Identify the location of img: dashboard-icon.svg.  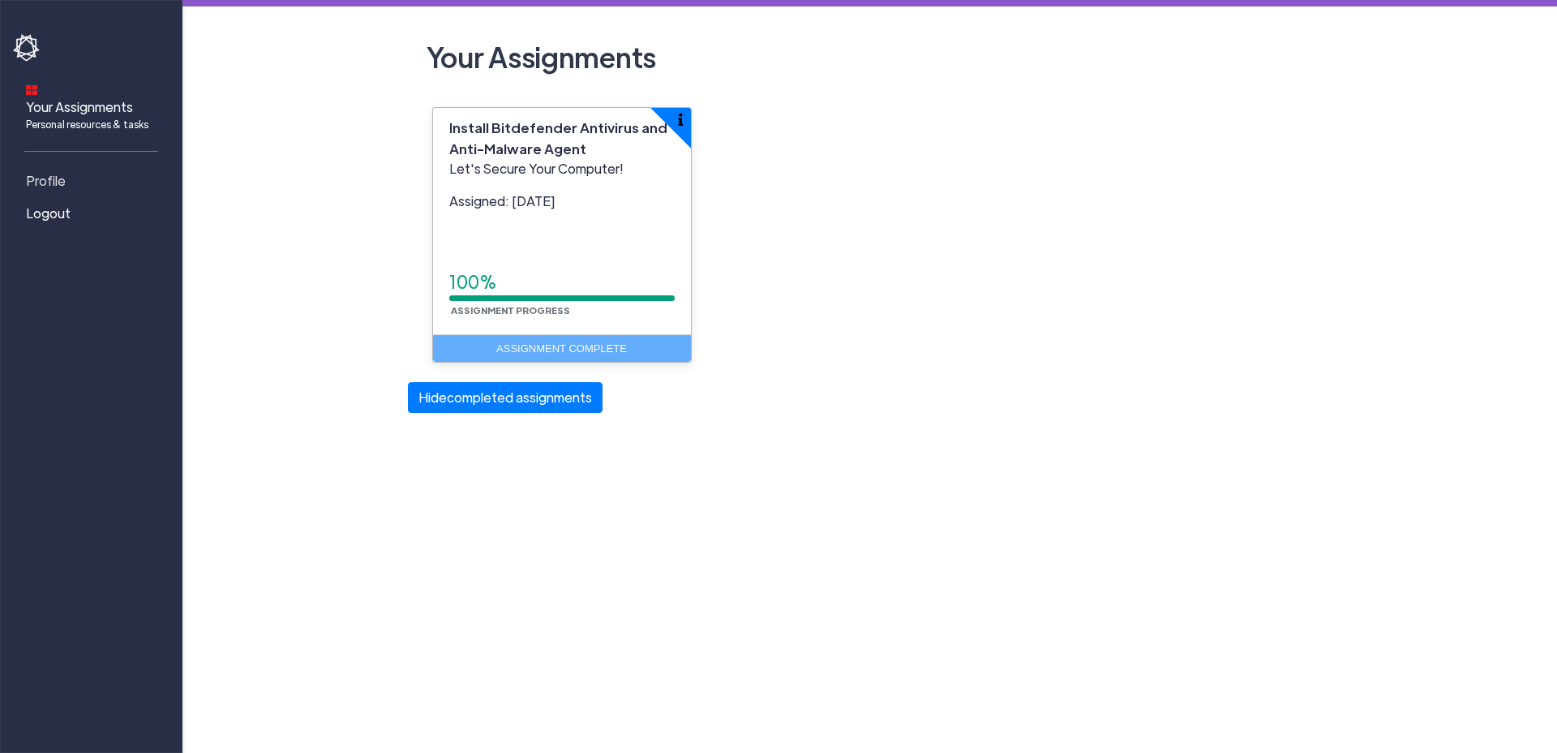
(32, 90).